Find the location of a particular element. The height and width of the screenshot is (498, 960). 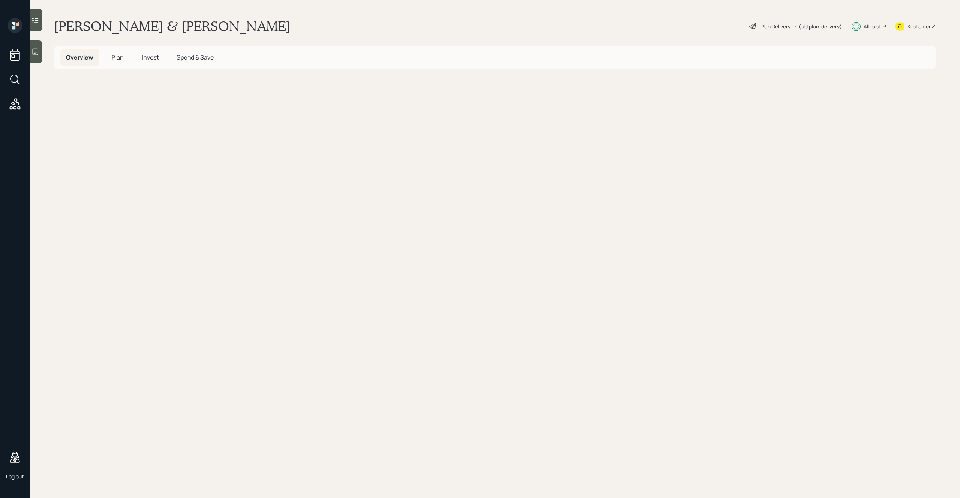

div: • (old plan-delivery) is located at coordinates (818, 26).